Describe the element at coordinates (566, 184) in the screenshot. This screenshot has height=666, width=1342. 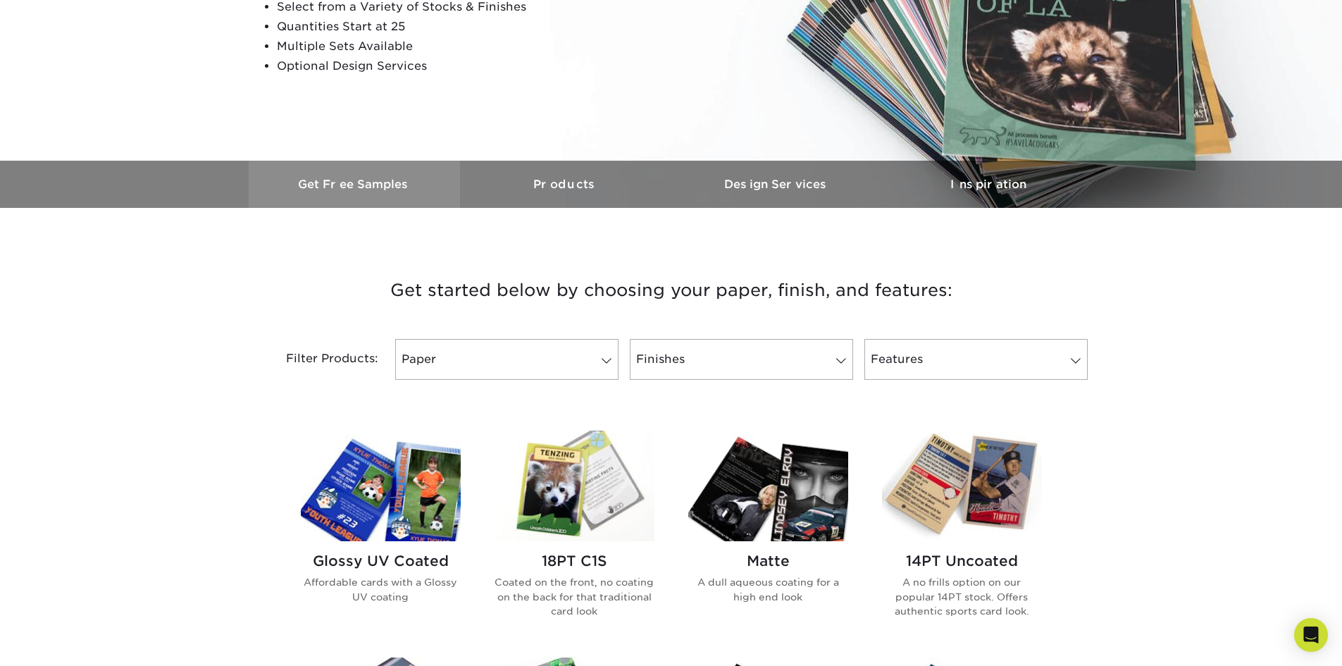
I see `h3: Products` at that location.